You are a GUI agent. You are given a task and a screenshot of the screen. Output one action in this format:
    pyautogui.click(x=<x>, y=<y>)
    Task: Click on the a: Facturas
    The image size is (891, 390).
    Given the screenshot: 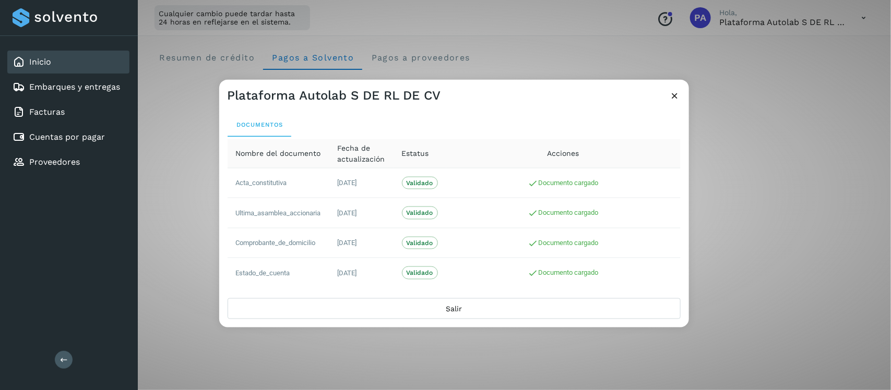 What is the action you would take?
    pyautogui.click(x=47, y=112)
    